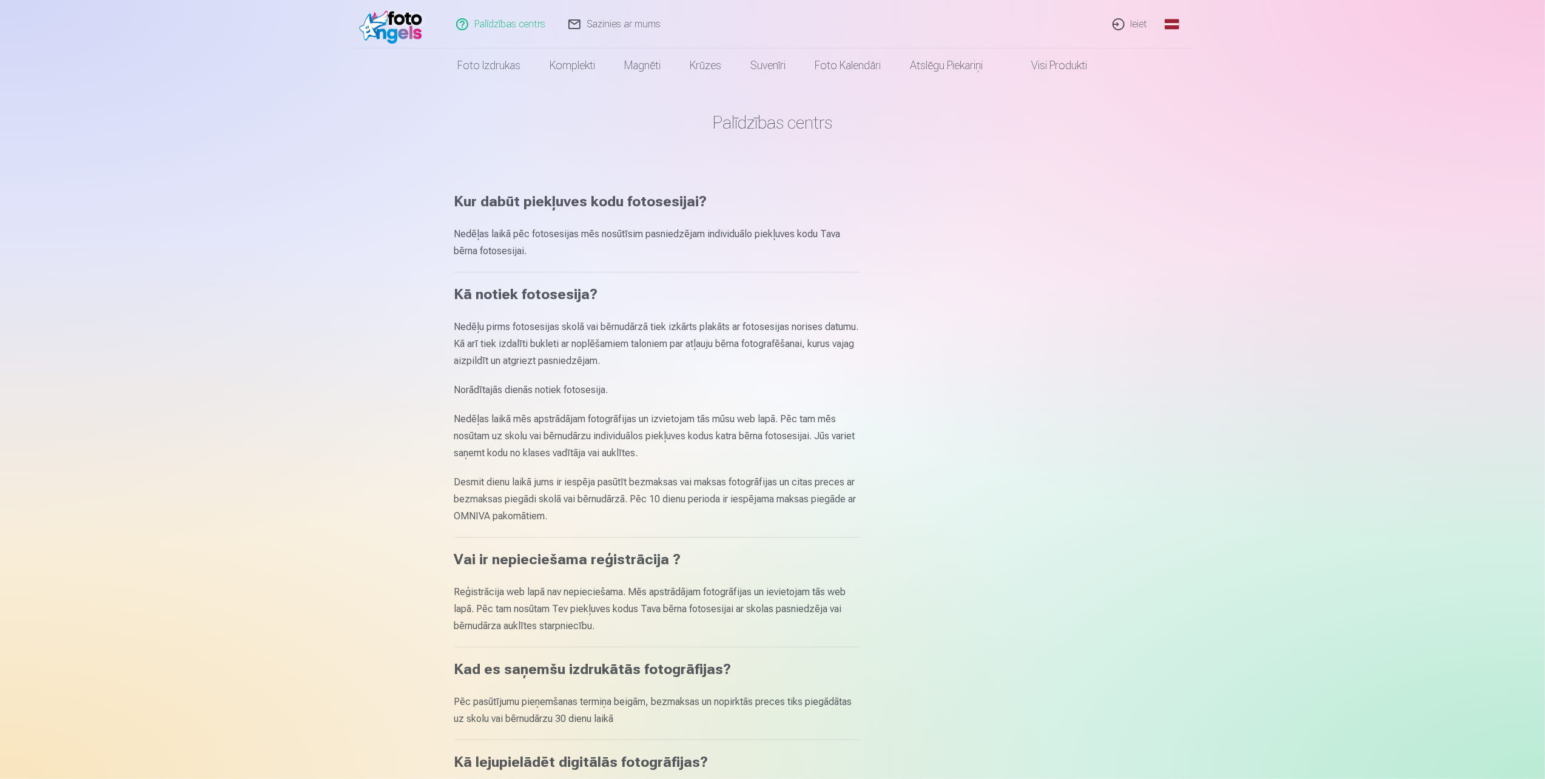 Image resolution: width=1545 pixels, height=779 pixels. Describe the element at coordinates (490, 66) in the screenshot. I see `a: Foto izdrukas` at that location.